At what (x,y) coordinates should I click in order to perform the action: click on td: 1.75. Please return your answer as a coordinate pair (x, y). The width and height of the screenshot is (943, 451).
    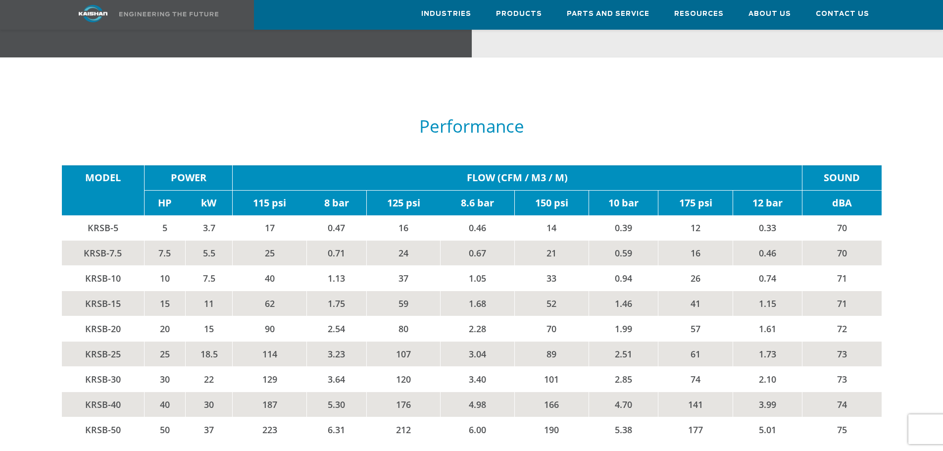
    Looking at the image, I should click on (336, 303).